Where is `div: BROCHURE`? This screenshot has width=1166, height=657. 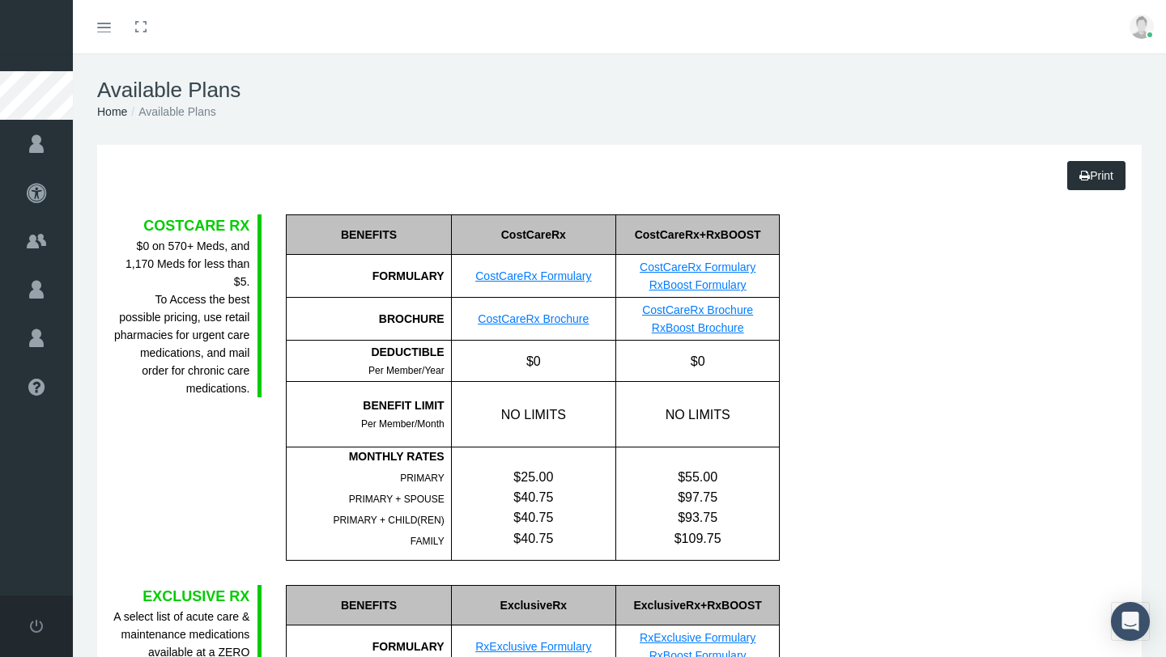
div: BROCHURE is located at coordinates (368, 319).